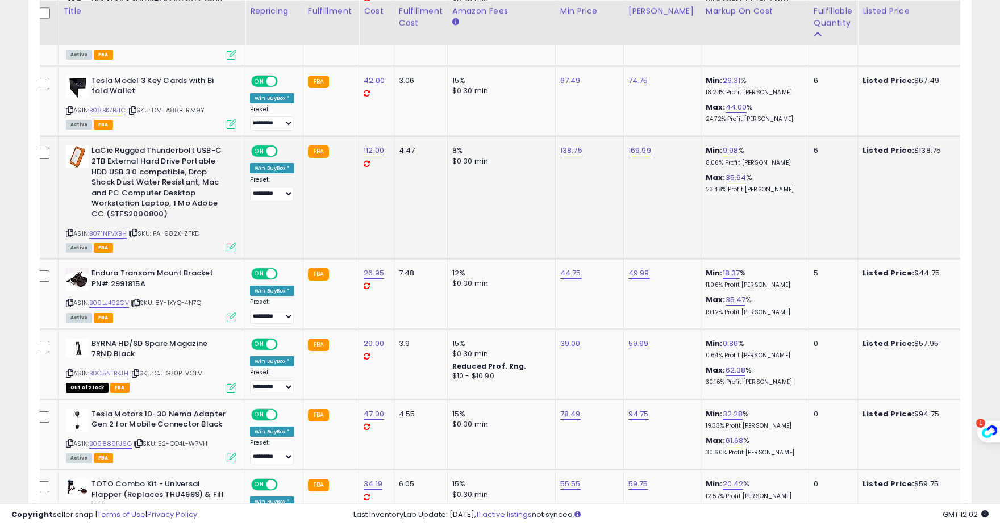 This screenshot has width=1000, height=526. I want to click on a: B08BK7BJ1C, so click(107, 110).